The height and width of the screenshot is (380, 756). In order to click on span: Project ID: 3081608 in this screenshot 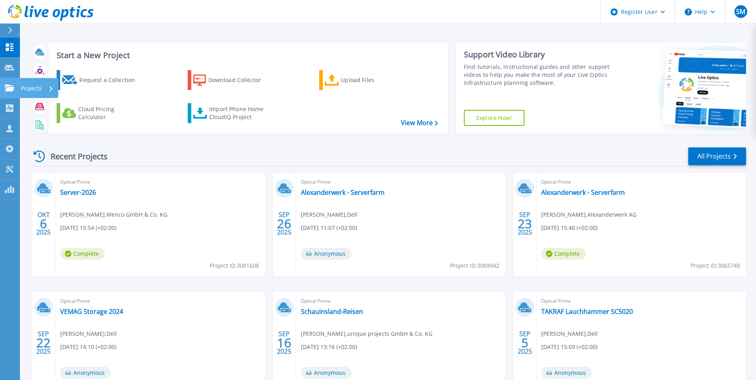, I will do `click(234, 266)`.